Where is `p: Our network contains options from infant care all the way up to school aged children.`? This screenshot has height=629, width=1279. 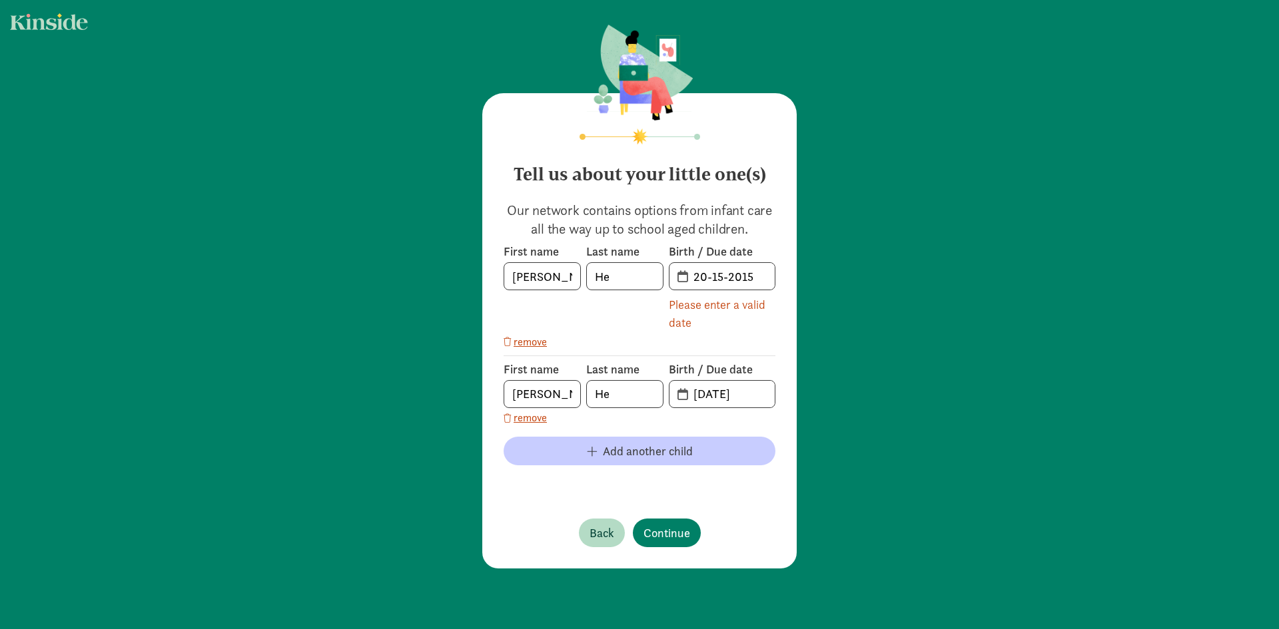 p: Our network contains options from infant care all the way up to school aged children. is located at coordinates (639, 220).